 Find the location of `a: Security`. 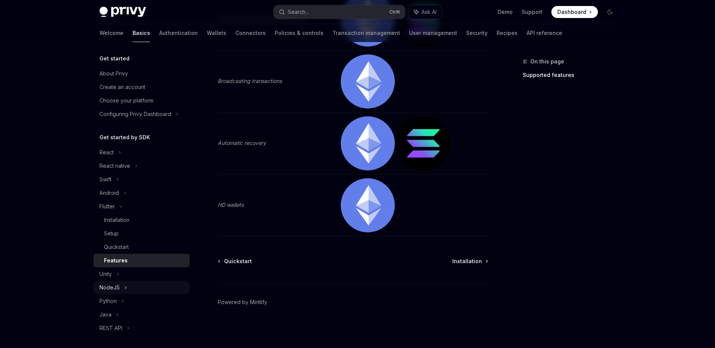

a: Security is located at coordinates (477, 33).